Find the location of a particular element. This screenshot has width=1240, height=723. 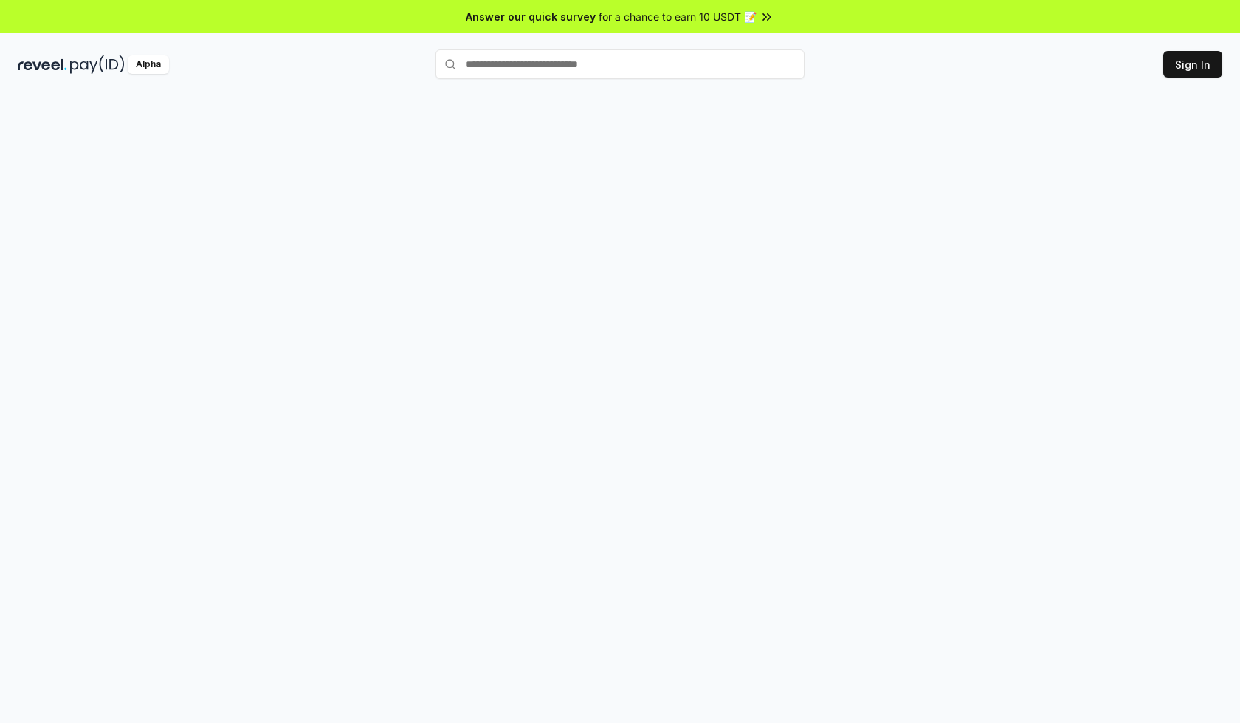

img: reveel_dark is located at coordinates (42, 64).